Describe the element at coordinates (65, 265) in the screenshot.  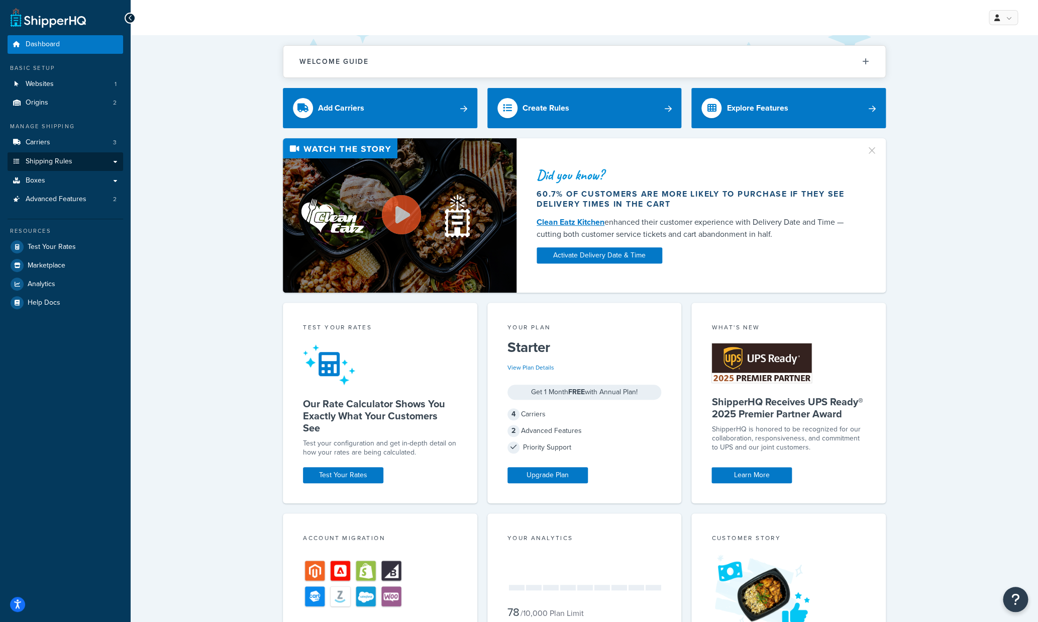
I see `a: Marketplace` at that location.